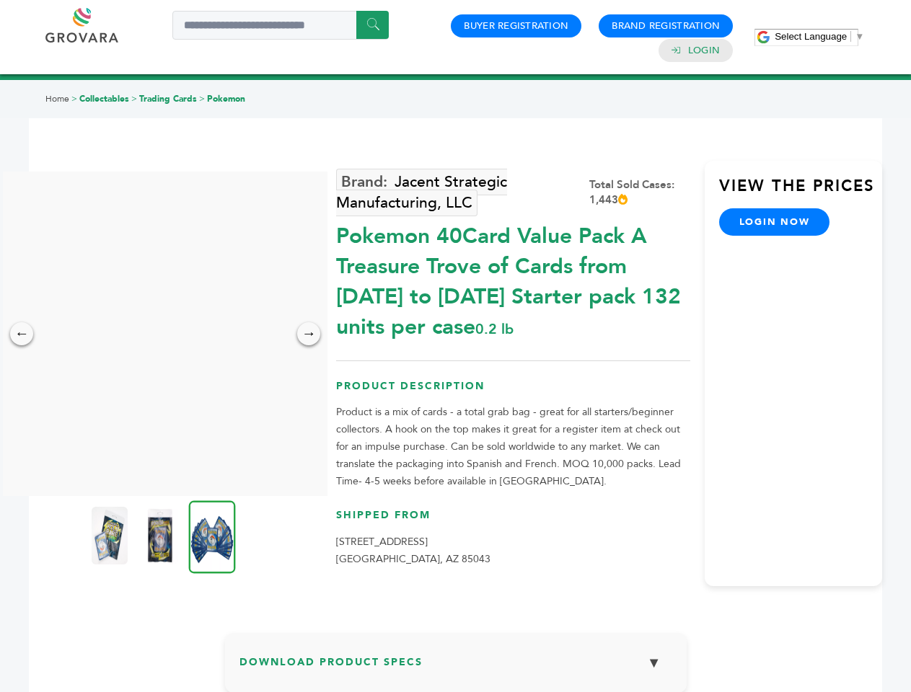 This screenshot has width=911, height=692. Describe the element at coordinates (513, 521) in the screenshot. I see `h3: Shipped From` at that location.